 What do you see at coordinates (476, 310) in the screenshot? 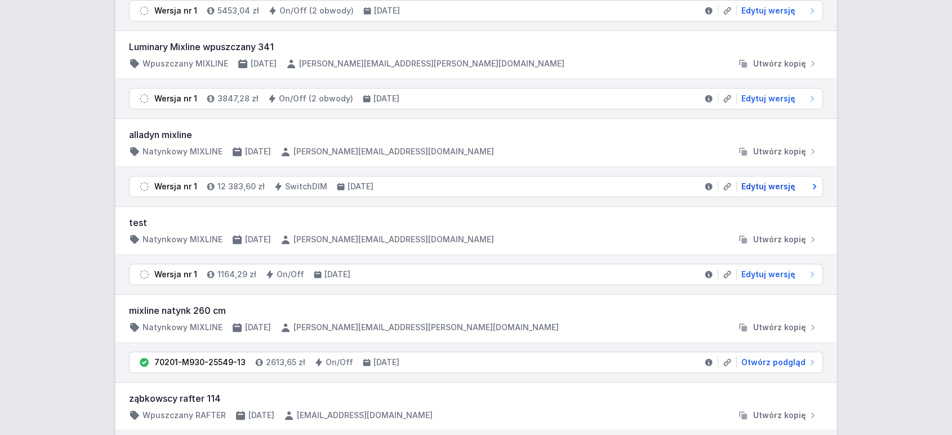
I see `h3: mixline natynk 260 cm` at bounding box center [476, 310].